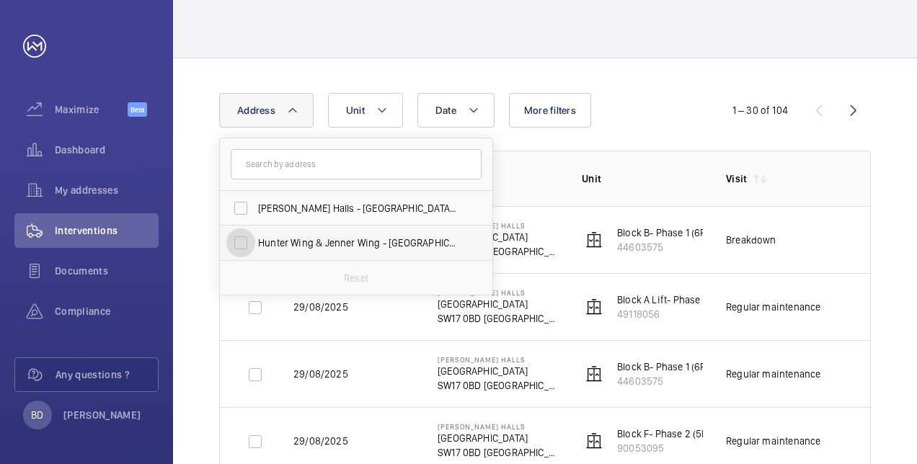 This screenshot has width=917, height=464. I want to click on p: Visit, so click(737, 179).